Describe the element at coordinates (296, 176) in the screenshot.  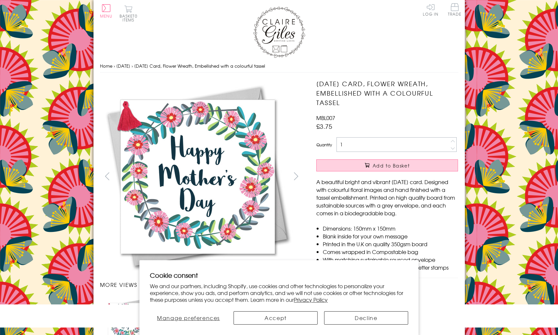
I see `button: next` at that location.